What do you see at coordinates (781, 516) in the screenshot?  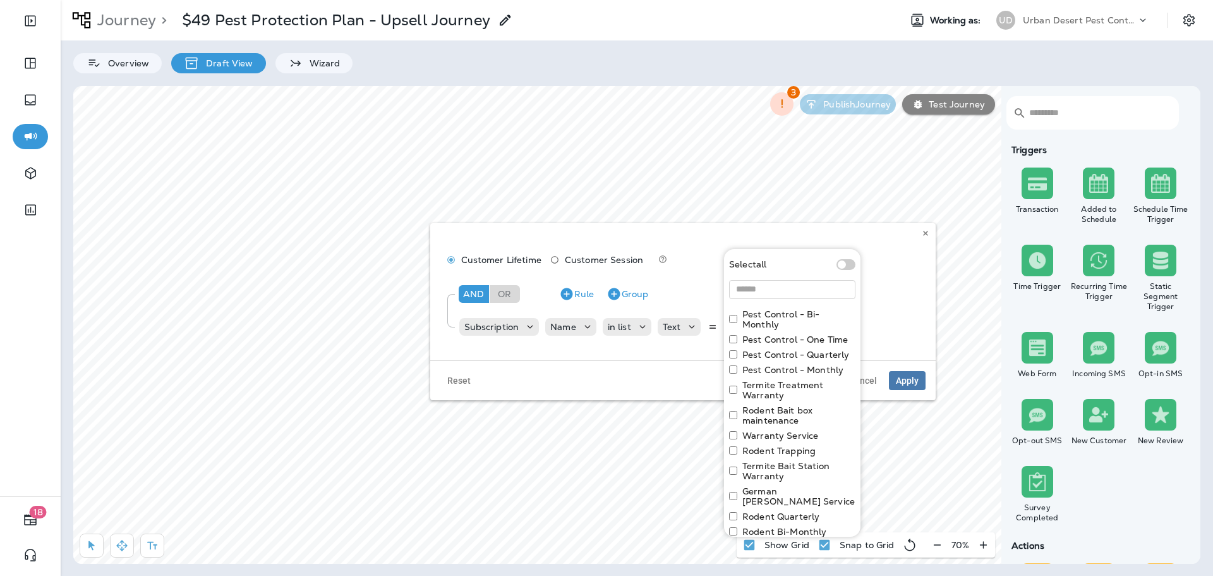 I see `label: Rodent Quarterly` at bounding box center [781, 516].